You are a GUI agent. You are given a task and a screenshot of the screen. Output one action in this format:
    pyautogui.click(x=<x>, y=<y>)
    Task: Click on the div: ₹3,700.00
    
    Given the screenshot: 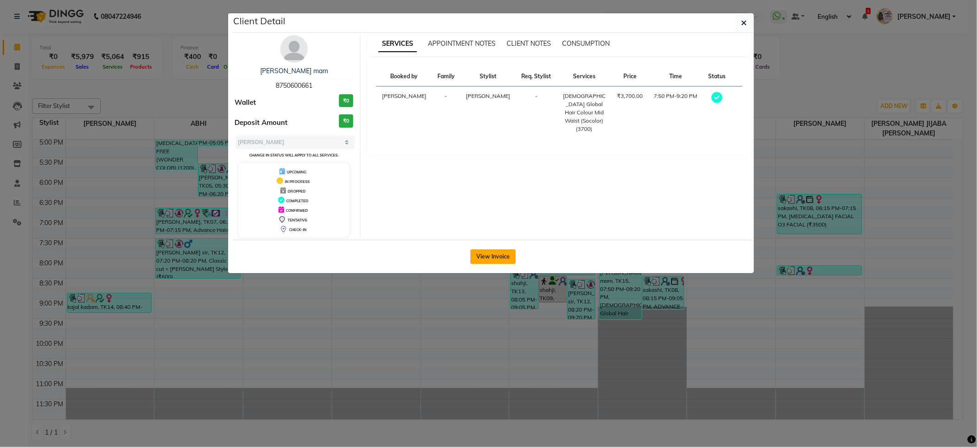 What is the action you would take?
    pyautogui.click(x=630, y=96)
    